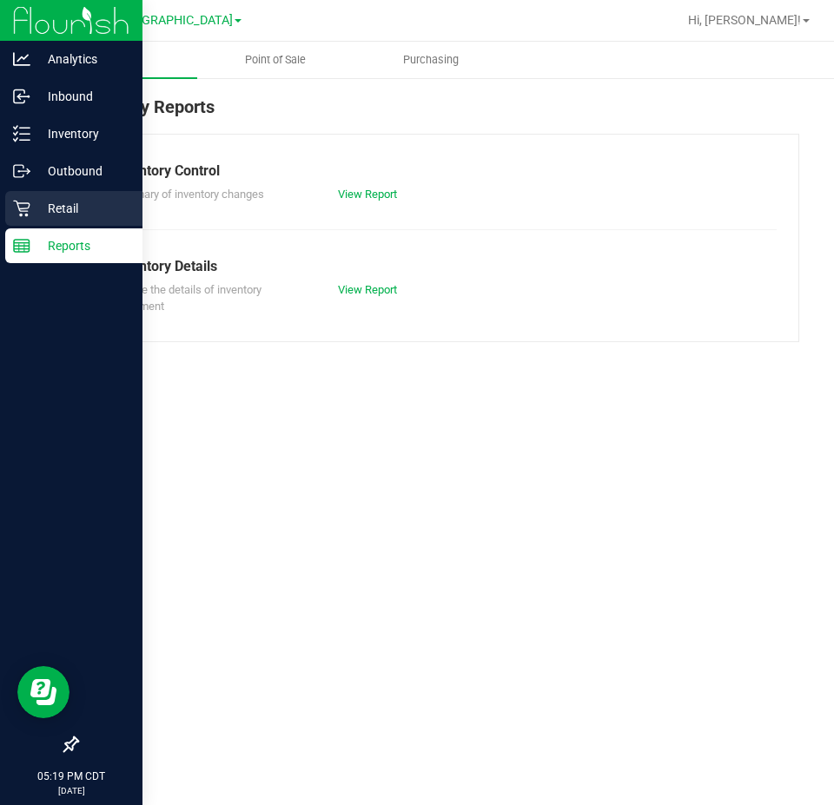 This screenshot has height=805, width=834. Describe the element at coordinates (430, 60) in the screenshot. I see `a: Purchasing` at that location.